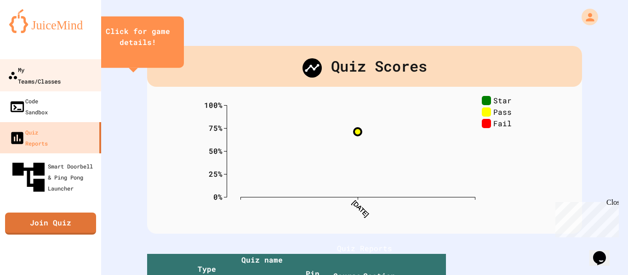 Image resolution: width=628 pixels, height=275 pixels. What do you see at coordinates (218, 196) in the screenshot?
I see `text: 0%` at bounding box center [218, 196].